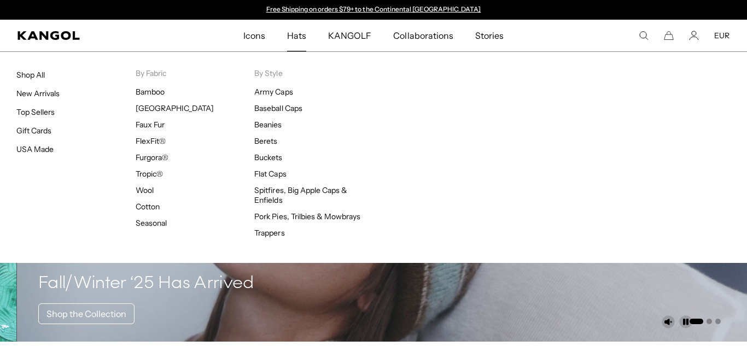  Describe the element at coordinates (89, 36) in the screenshot. I see `a: Kangol` at that location.